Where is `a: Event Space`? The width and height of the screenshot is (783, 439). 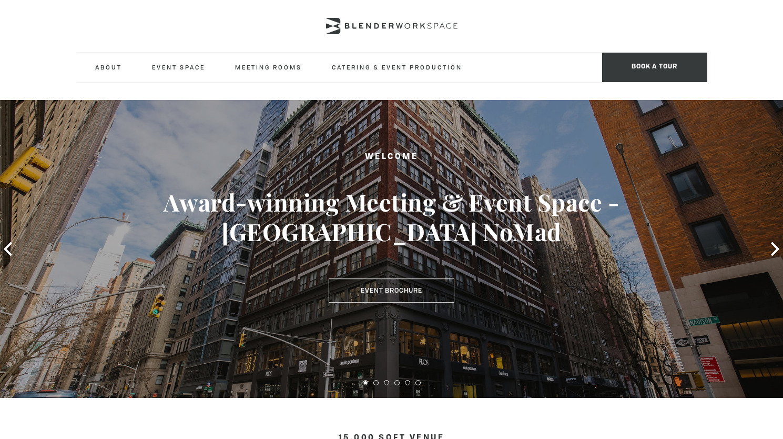
a: Event Space is located at coordinates (178, 67).